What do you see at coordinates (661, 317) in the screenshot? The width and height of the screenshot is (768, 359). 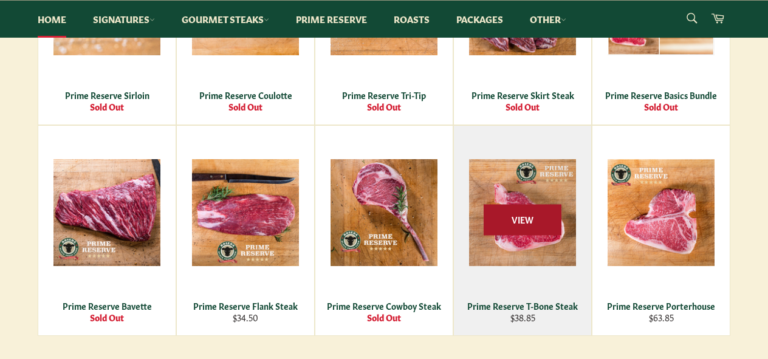 I see `div: $63.85` at bounding box center [661, 317].